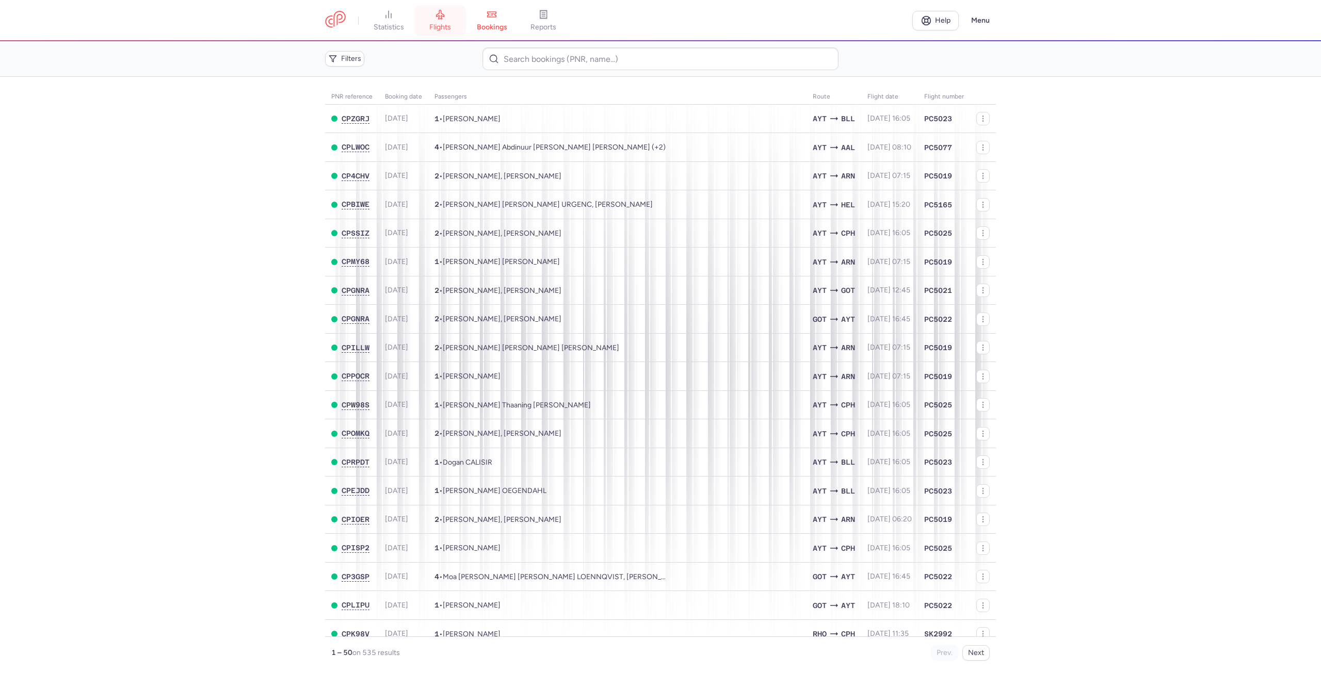 The width and height of the screenshot is (1321, 673). What do you see at coordinates (356, 577) in the screenshot?
I see `button: CP3GSP` at bounding box center [356, 577].